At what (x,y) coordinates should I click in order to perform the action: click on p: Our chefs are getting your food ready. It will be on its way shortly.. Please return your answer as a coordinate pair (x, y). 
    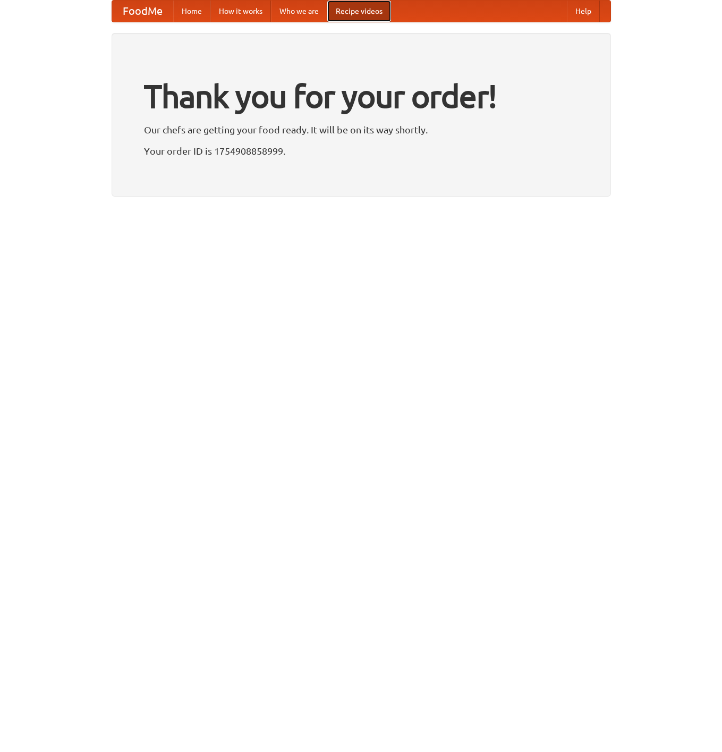
    Looking at the image, I should click on (361, 130).